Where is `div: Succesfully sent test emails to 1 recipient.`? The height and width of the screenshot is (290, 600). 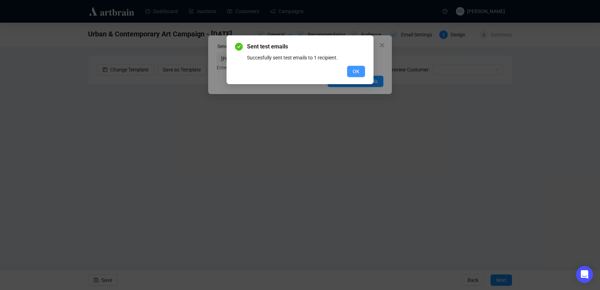
div: Succesfully sent test emails to 1 recipient. is located at coordinates (306, 58).